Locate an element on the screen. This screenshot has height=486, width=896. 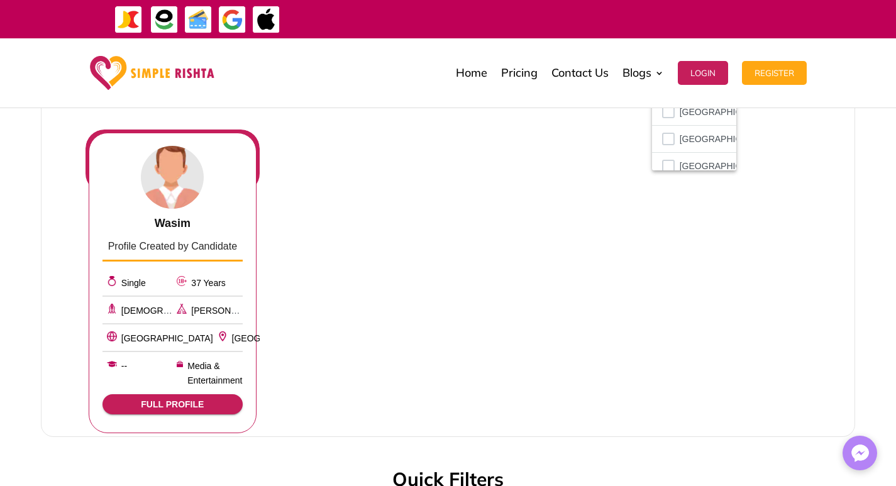
img: EasyPaisa-icon is located at coordinates (164, 19).